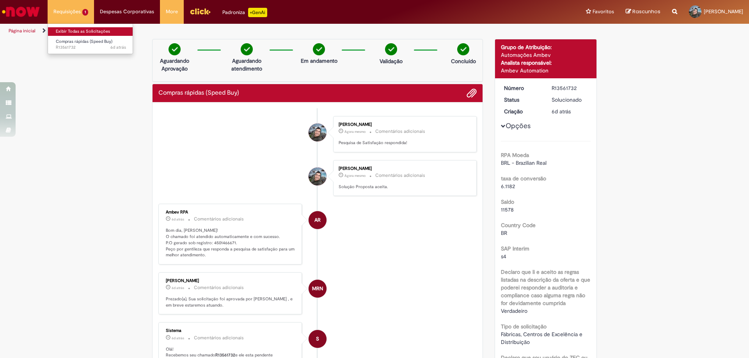  Describe the element at coordinates (522, 100) in the screenshot. I see `dt: Status` at that location.